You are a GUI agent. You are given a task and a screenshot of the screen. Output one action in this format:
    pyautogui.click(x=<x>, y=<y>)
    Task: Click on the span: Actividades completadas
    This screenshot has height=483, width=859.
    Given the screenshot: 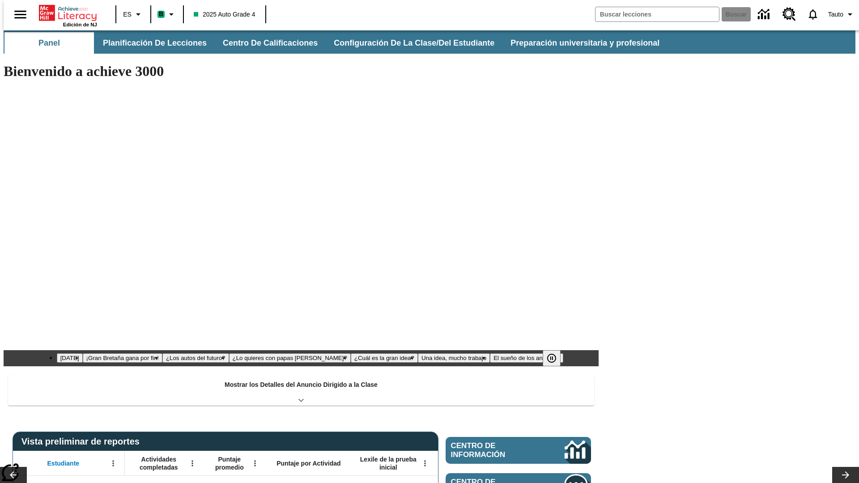 What is the action you would take?
    pyautogui.click(x=159, y=464)
    